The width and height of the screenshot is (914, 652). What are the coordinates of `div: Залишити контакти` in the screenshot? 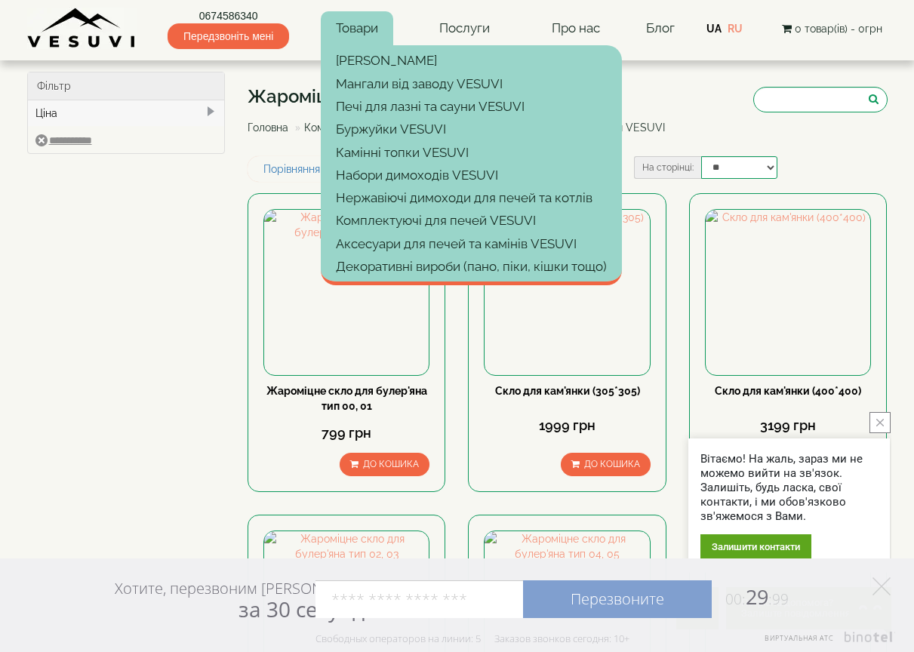 It's located at (755, 546).